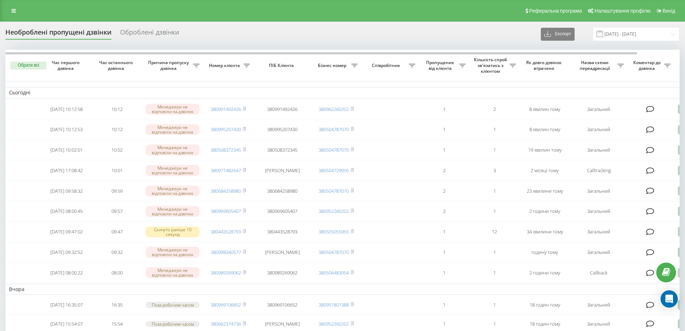  I want to click on td: Callback, so click(599, 272).